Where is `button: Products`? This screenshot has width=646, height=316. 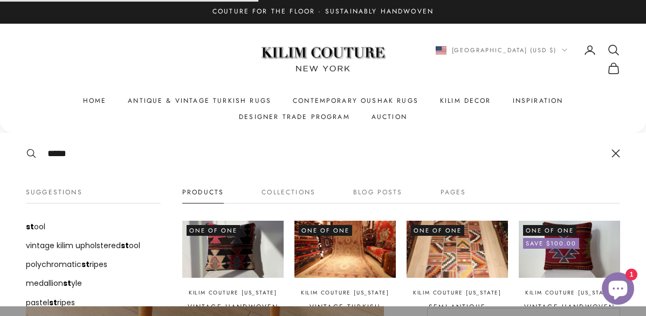
button: Products is located at coordinates (203, 195).